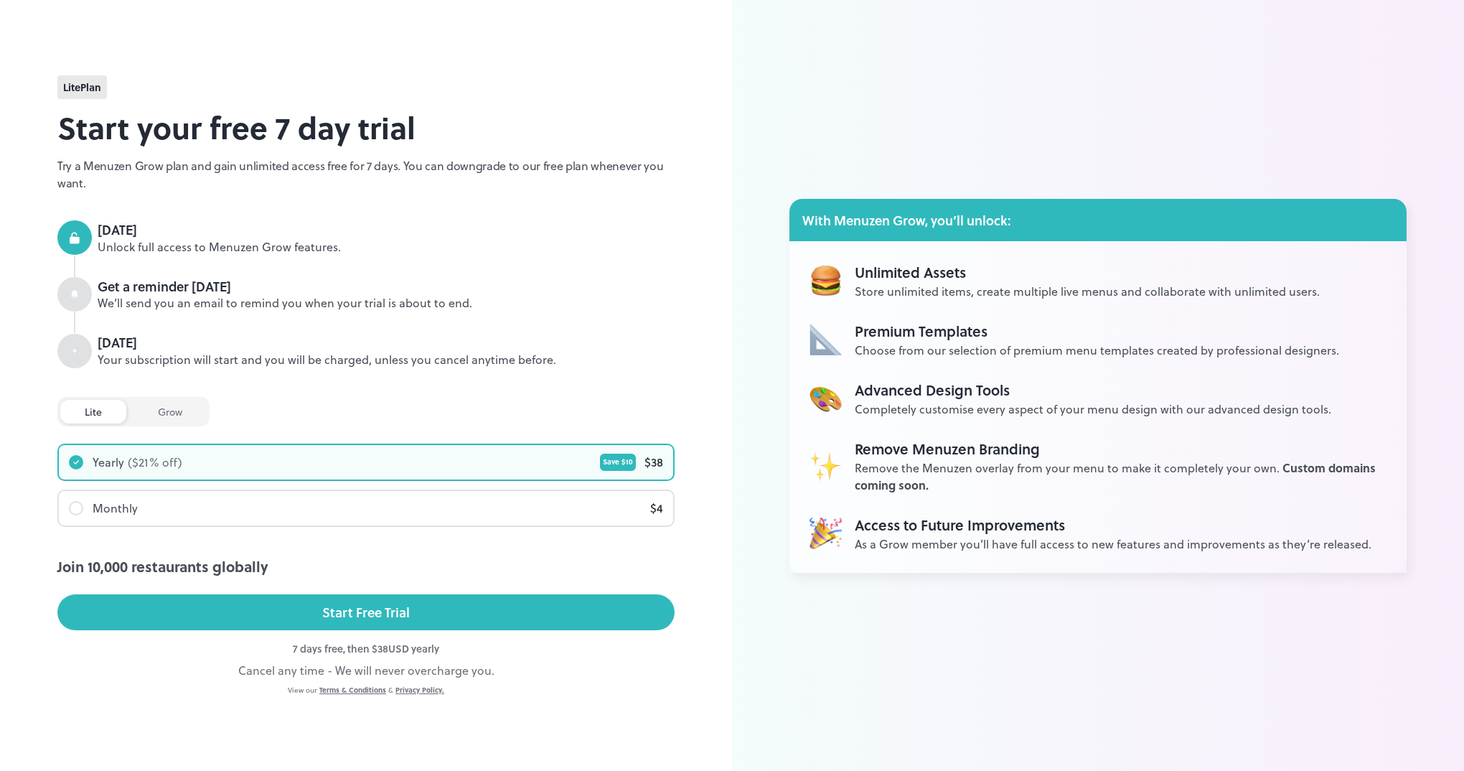  I want to click on span: Custom domains coming soon., so click(1115, 476).